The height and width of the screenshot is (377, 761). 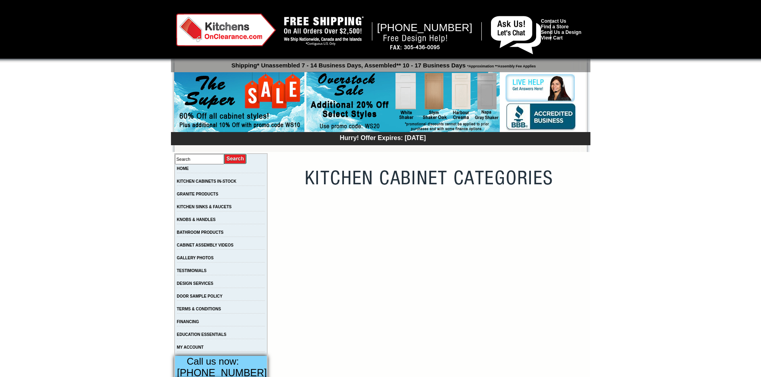 What do you see at coordinates (554, 27) in the screenshot?
I see `a: Find a Store` at bounding box center [554, 27].